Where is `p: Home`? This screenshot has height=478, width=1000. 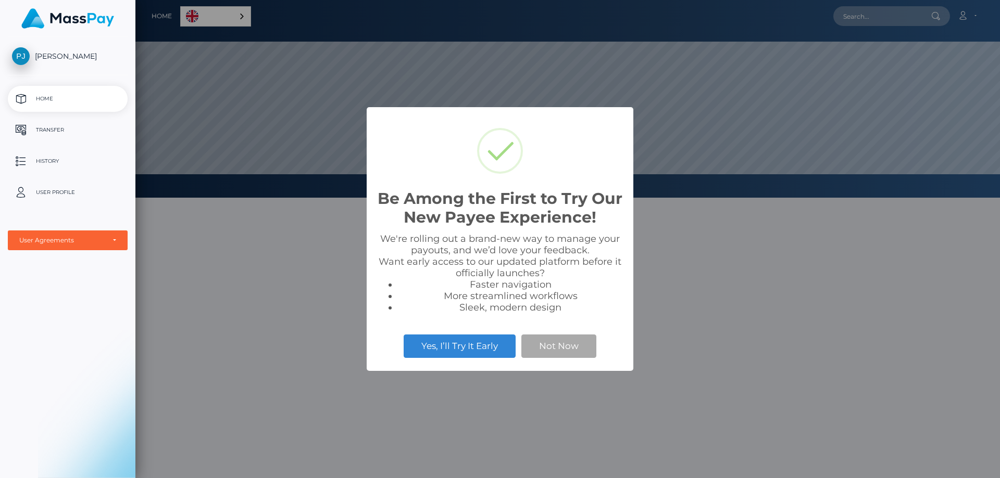 p: Home is located at coordinates (68, 99).